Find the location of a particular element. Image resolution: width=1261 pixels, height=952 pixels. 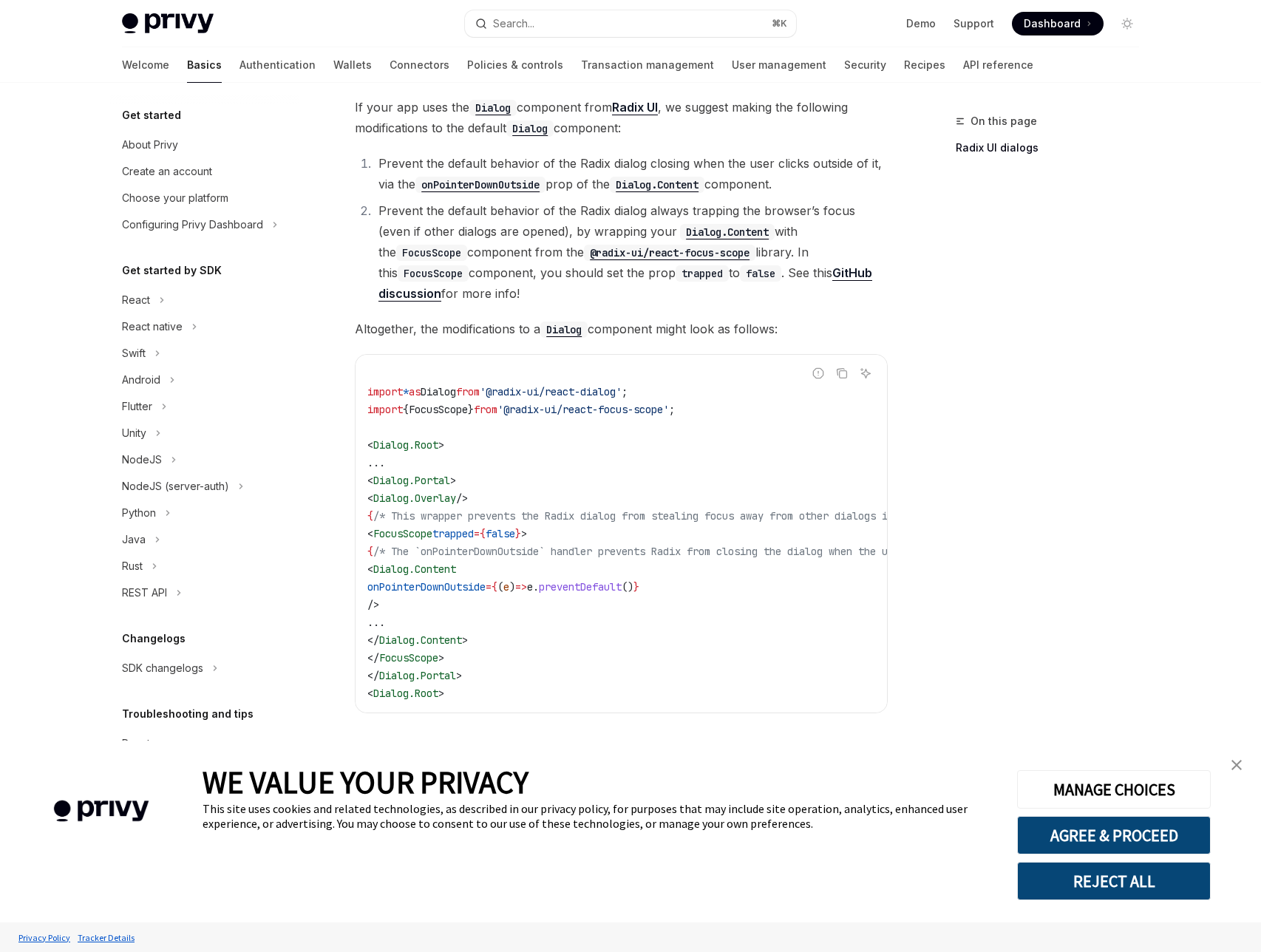

a: Policies & controls is located at coordinates (515, 65).